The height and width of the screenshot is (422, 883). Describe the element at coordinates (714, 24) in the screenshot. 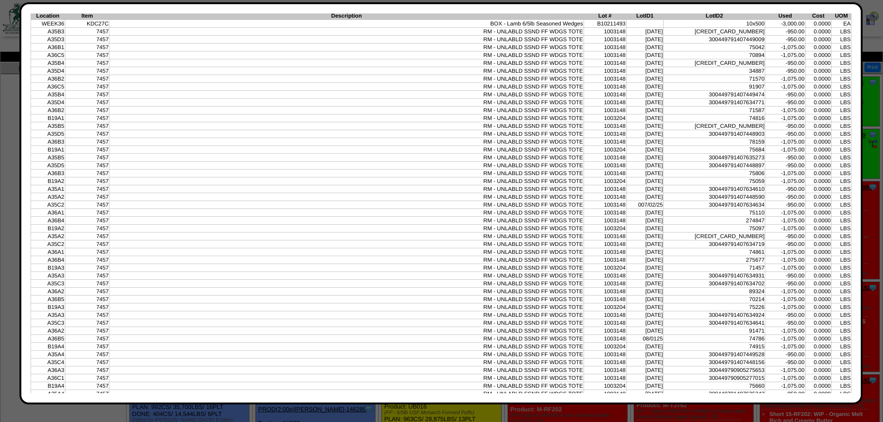

I see `td: 10x500` at that location.